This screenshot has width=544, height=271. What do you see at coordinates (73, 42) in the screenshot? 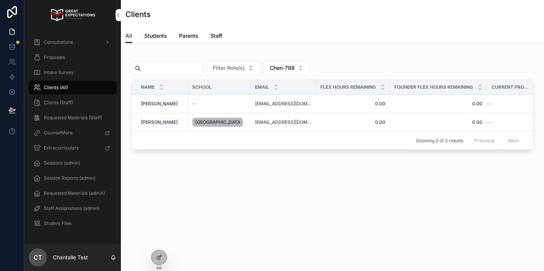
I see `a: Consultations` at bounding box center [73, 42].